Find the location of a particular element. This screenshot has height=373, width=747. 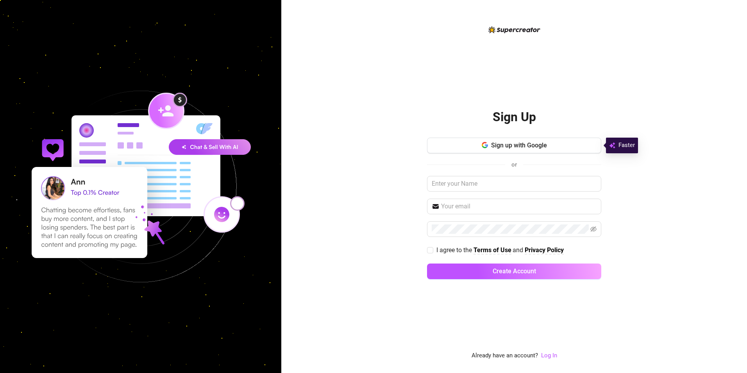

button: Sign up with Google is located at coordinates (514, 145).